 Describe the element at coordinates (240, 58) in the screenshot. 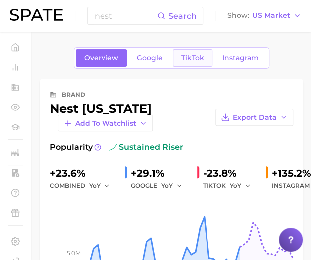

I see `a: Instagram` at that location.